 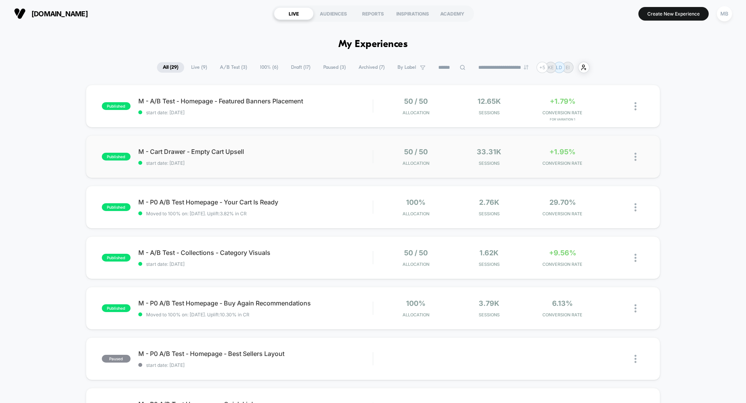 I want to click on div: + 5, so click(x=542, y=67).